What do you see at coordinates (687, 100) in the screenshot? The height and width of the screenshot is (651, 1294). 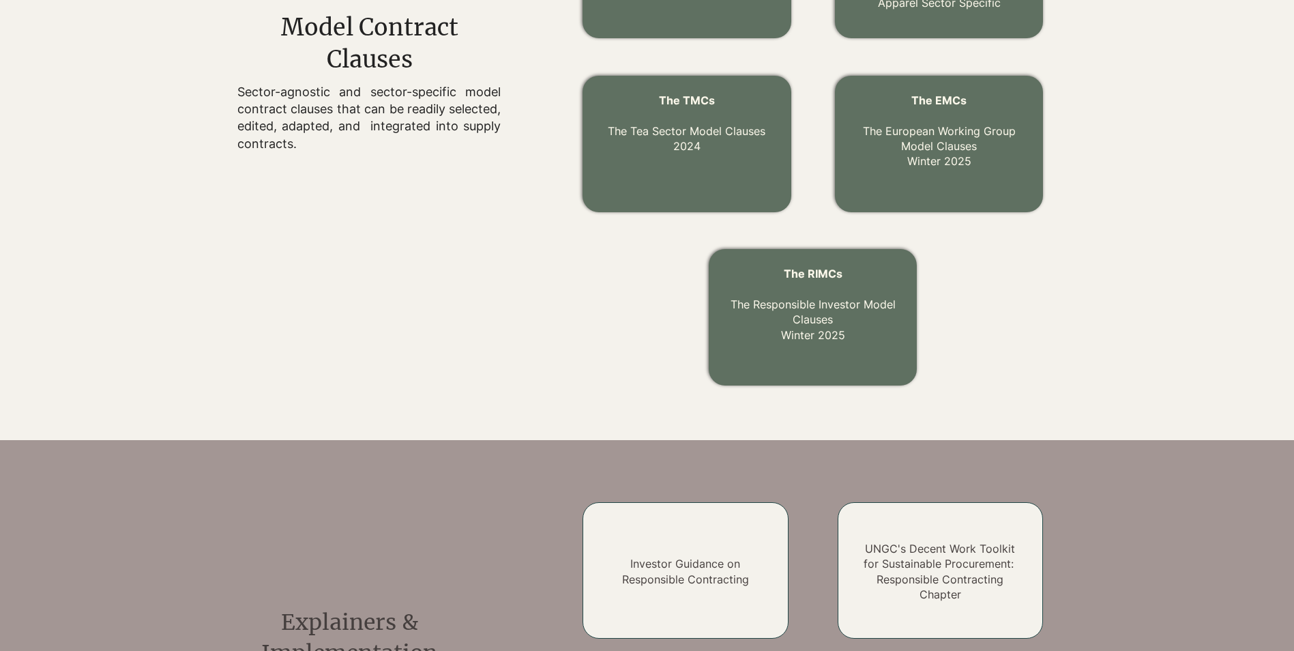 I see `span: The TMCs` at bounding box center [687, 100].